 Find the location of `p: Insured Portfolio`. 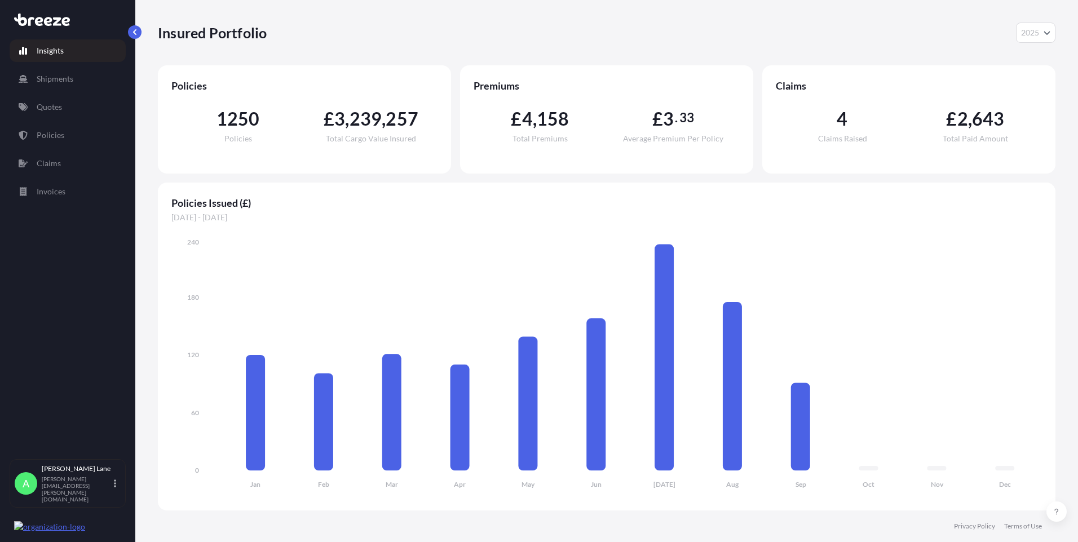

p: Insured Portfolio is located at coordinates (212, 33).